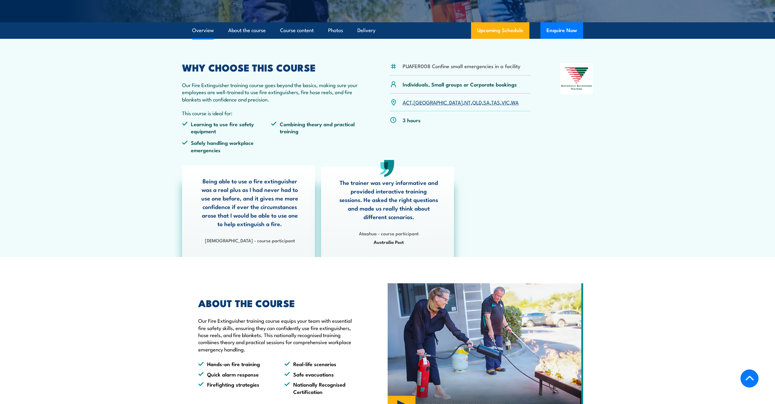  I want to click on a: Upcoming Schedule, so click(500, 31).